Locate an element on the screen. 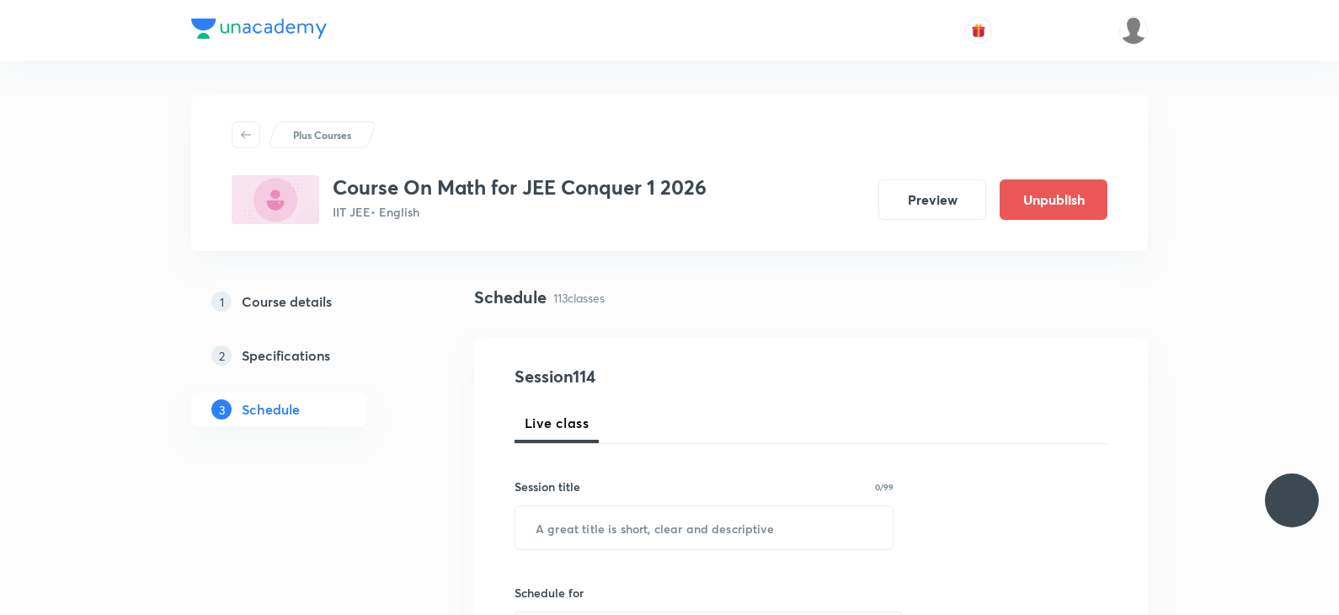  input: A great title is short, clear and descriptive is located at coordinates (704, 527).